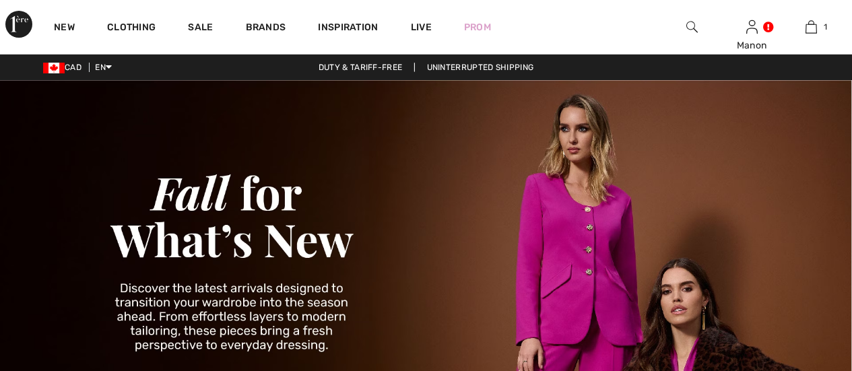 Image resolution: width=852 pixels, height=371 pixels. I want to click on a: Live, so click(421, 27).